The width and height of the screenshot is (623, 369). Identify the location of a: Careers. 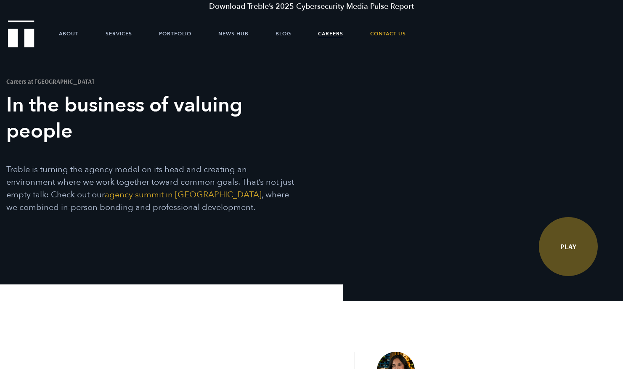
(331, 34).